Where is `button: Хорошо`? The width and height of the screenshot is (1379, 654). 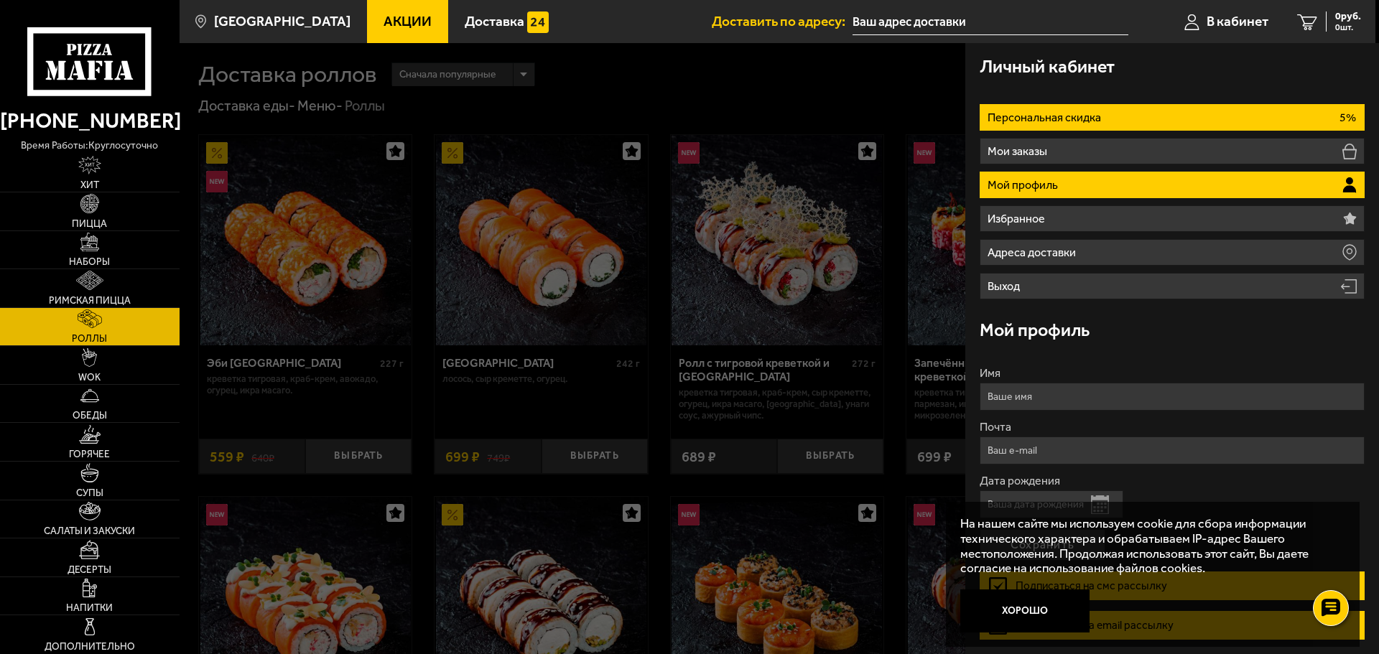
button: Хорошо is located at coordinates (1025, 611).